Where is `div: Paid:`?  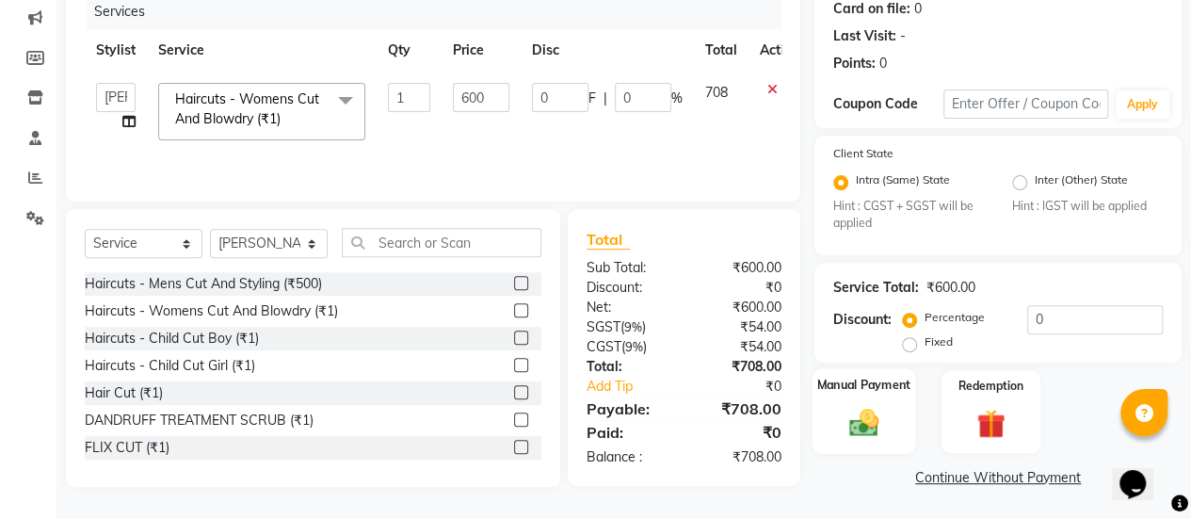
div: Paid: is located at coordinates (628, 432).